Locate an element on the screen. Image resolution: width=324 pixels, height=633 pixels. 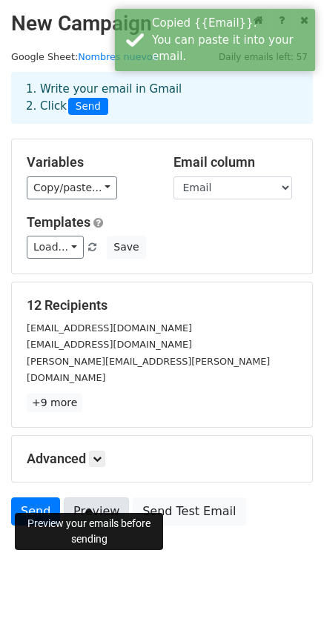
a: +9 more is located at coordinates (54, 402).